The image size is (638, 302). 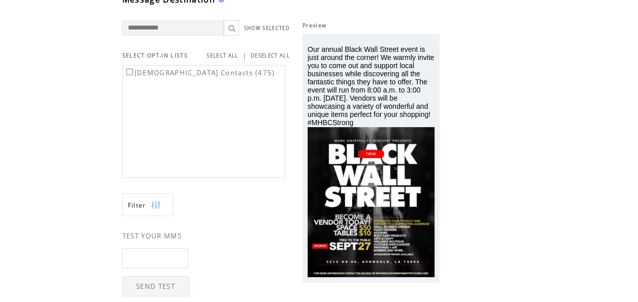 I want to click on span: Show filters, so click(x=137, y=205).